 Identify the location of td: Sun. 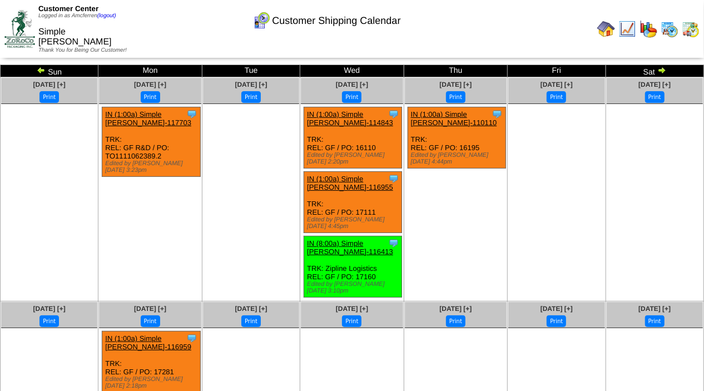
(50, 71).